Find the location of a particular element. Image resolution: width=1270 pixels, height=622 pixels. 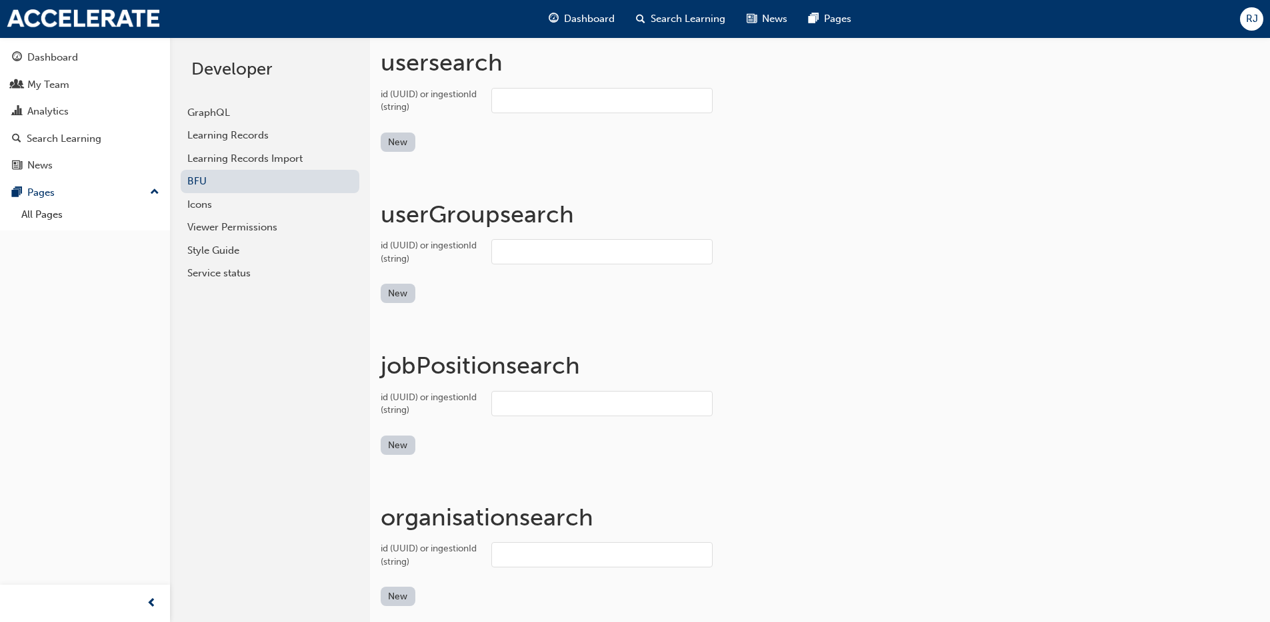

div: My Team is located at coordinates (48, 85).